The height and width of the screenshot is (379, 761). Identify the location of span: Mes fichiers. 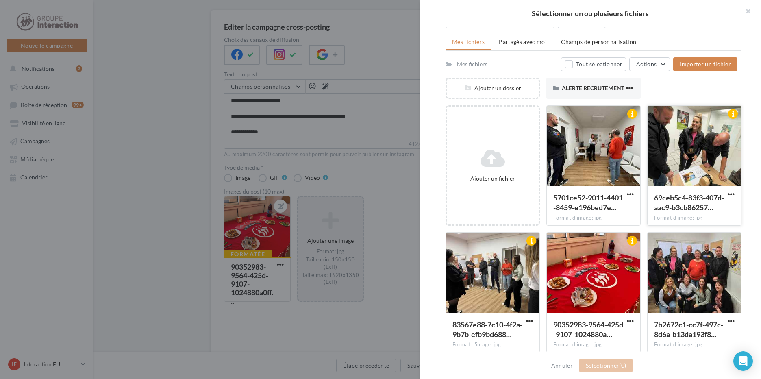
(468, 41).